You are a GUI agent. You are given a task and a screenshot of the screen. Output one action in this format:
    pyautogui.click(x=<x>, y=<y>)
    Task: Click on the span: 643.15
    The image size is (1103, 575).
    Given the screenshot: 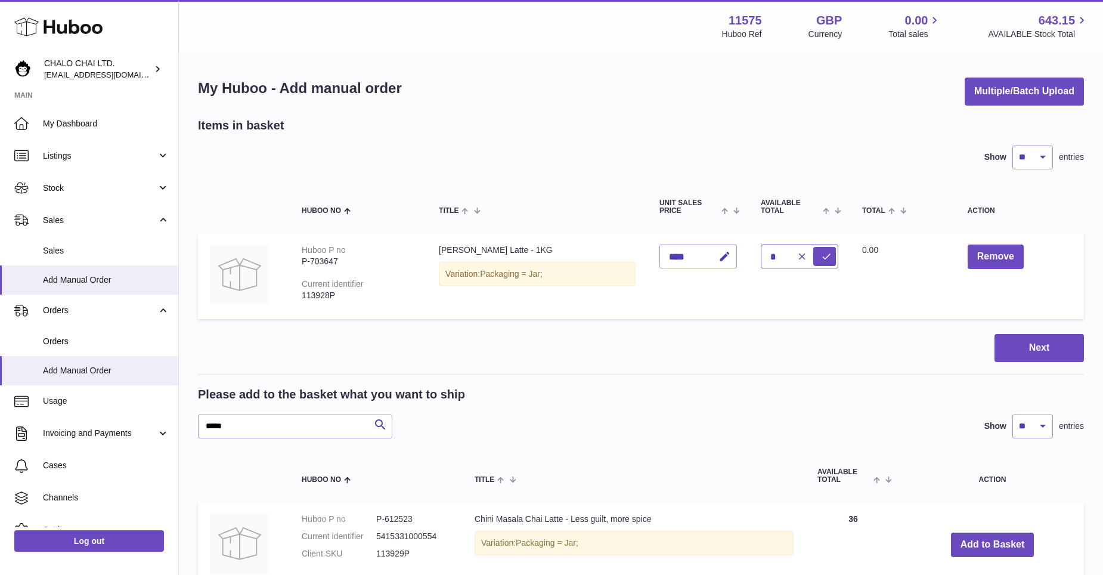 What is the action you would take?
    pyautogui.click(x=1056, y=20)
    